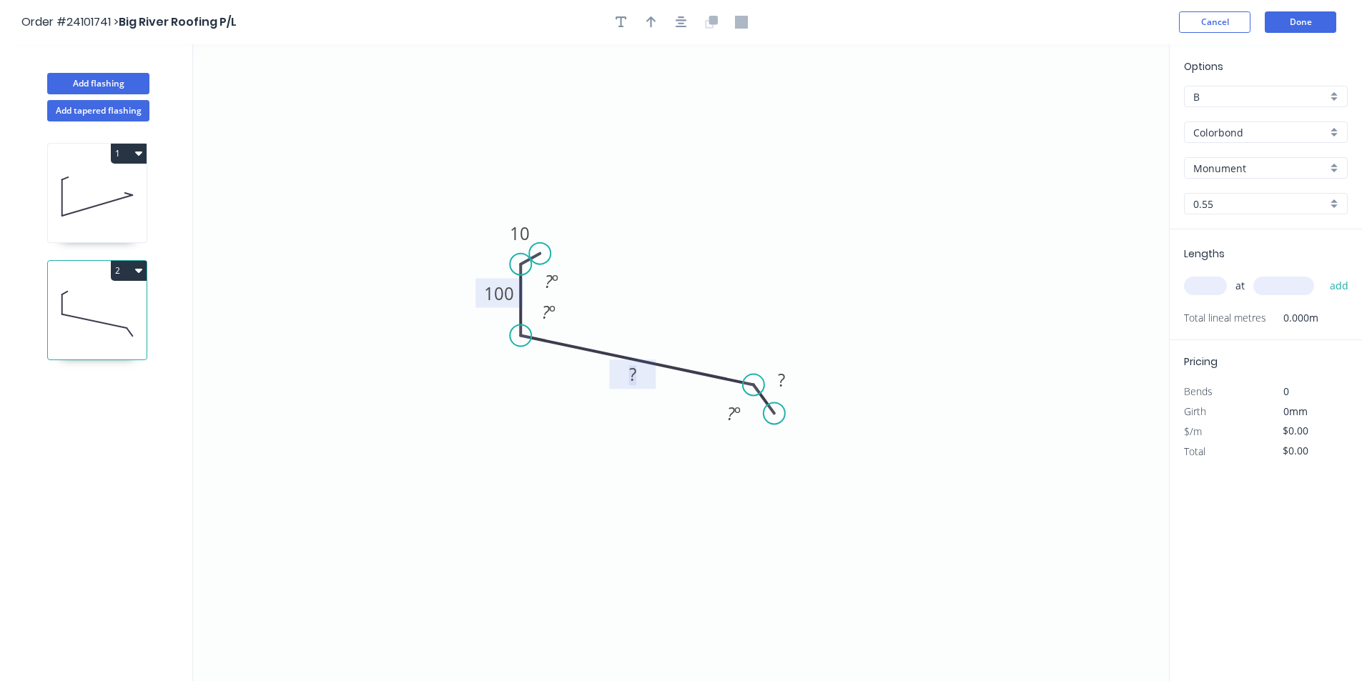  What do you see at coordinates (1194, 451) in the screenshot?
I see `span: Total` at bounding box center [1194, 451].